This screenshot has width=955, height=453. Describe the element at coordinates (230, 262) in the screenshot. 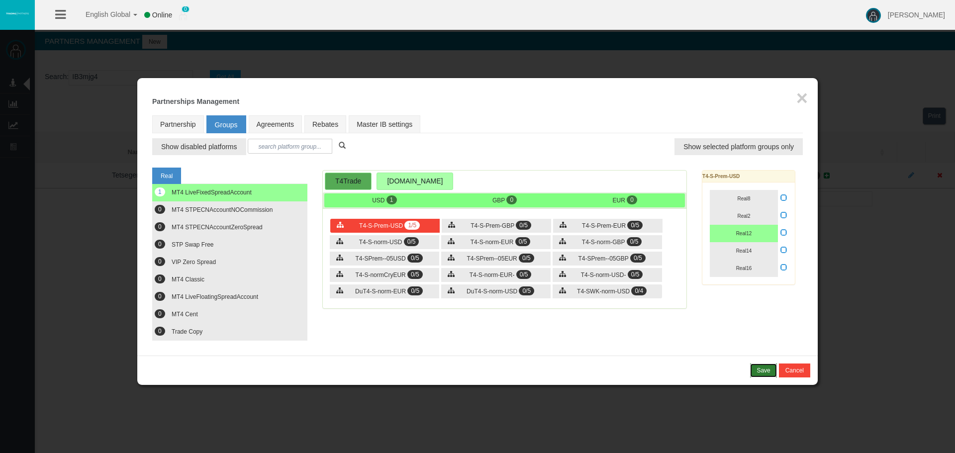

I see `button: 0 VIP Zero Spread` at that location.